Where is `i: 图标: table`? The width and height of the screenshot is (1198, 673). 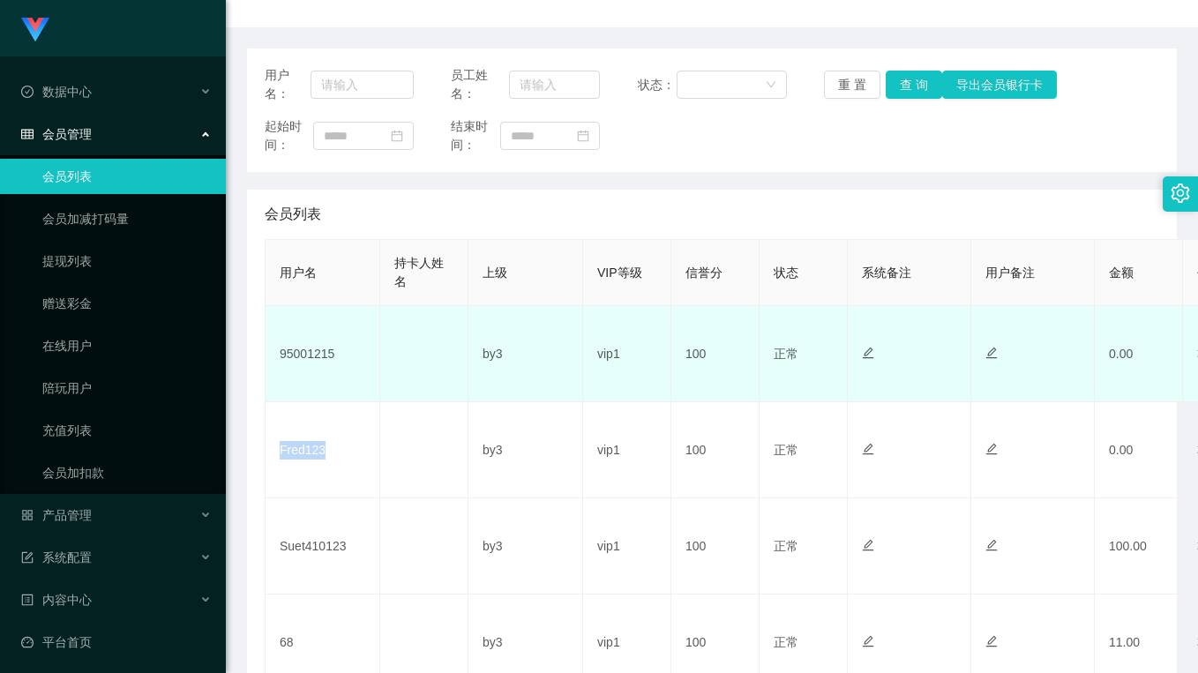
i: 图标: table is located at coordinates (27, 134).